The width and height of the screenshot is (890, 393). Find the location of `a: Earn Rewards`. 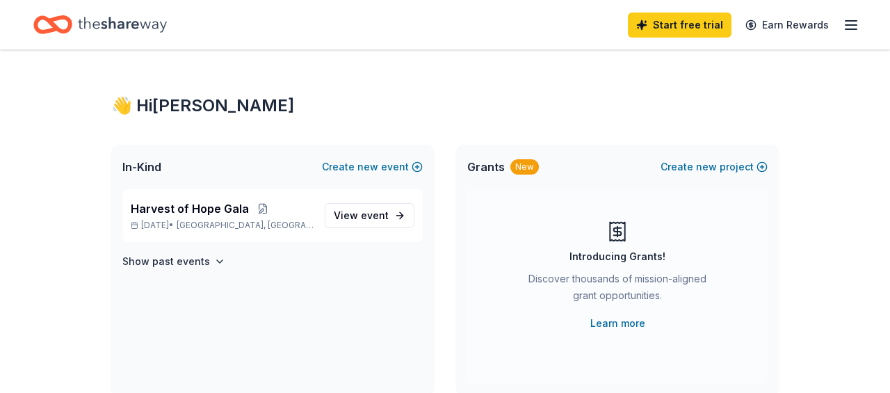

a: Earn Rewards is located at coordinates (787, 25).